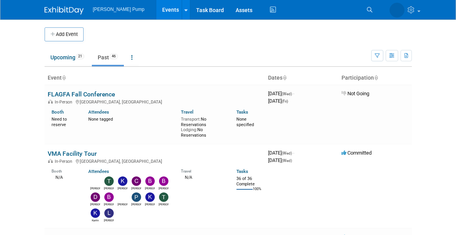 The image size is (456, 235). What do you see at coordinates (64, 34) in the screenshot?
I see `button: Add Event` at bounding box center [64, 34].